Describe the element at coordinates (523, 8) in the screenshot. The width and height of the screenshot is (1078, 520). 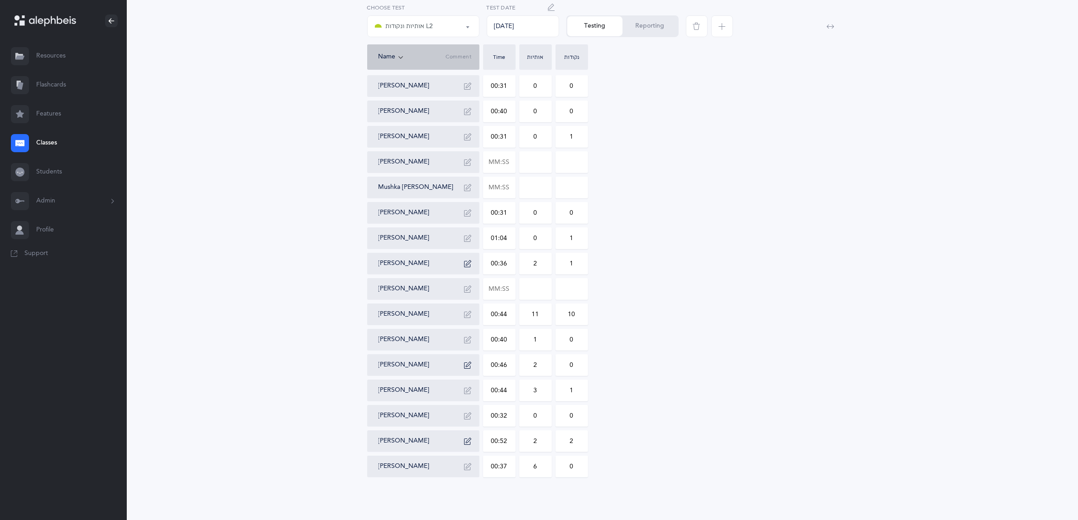
I see `label: Test Date` at that location.